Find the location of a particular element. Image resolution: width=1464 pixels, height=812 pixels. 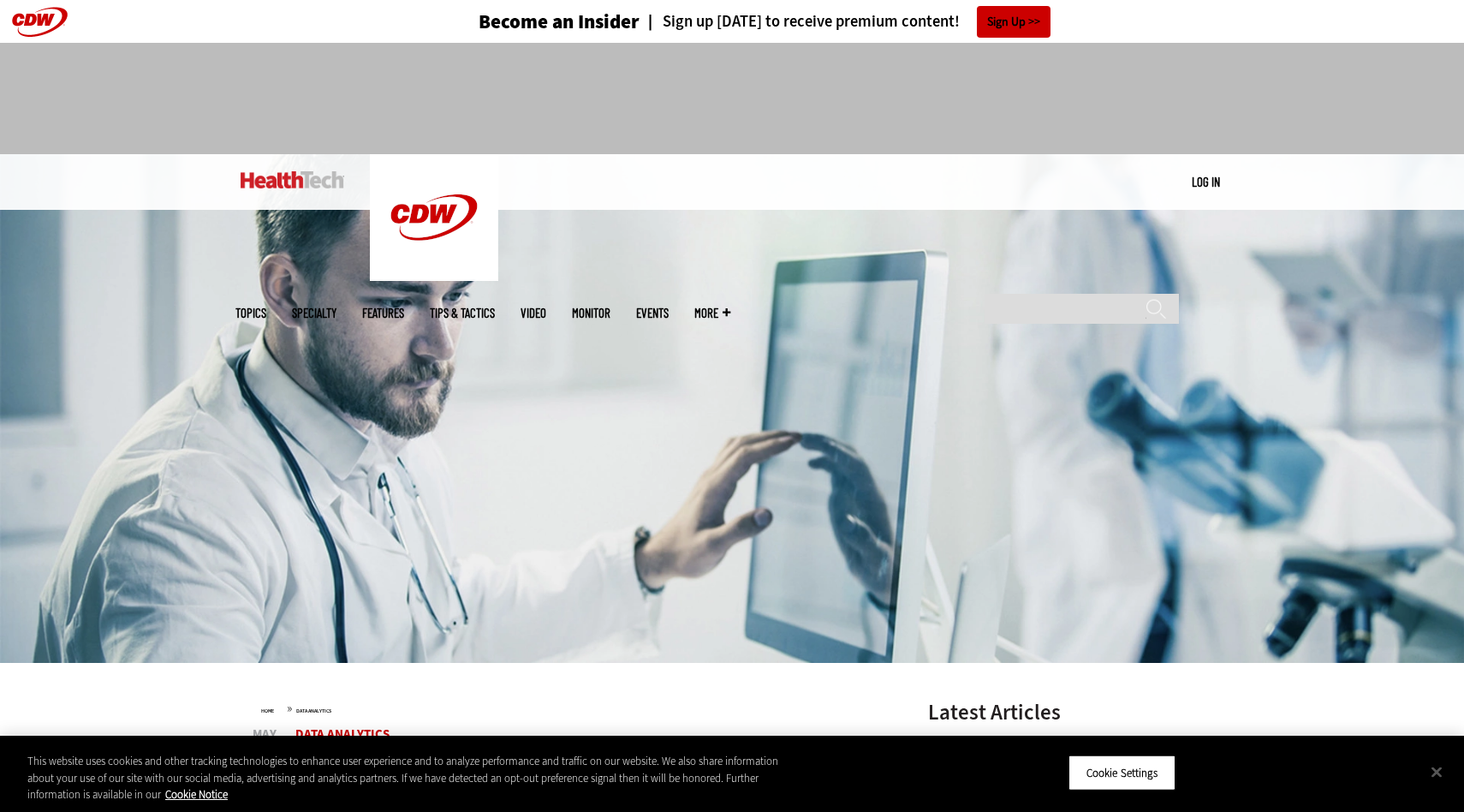

div: User menu is located at coordinates (1206, 182).